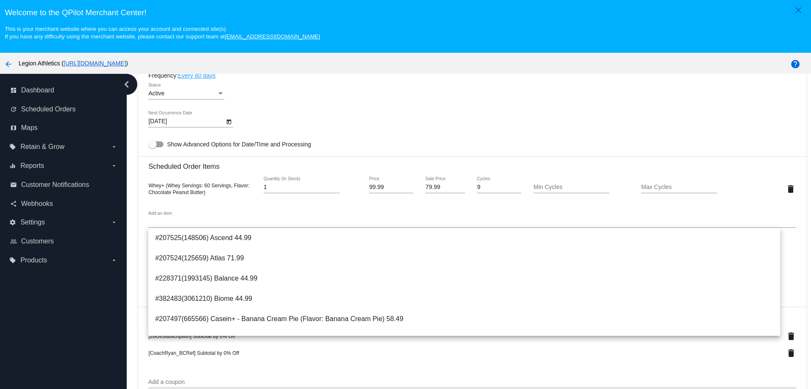  Describe the element at coordinates (13, 223) in the screenshot. I see `i: settings` at that location.